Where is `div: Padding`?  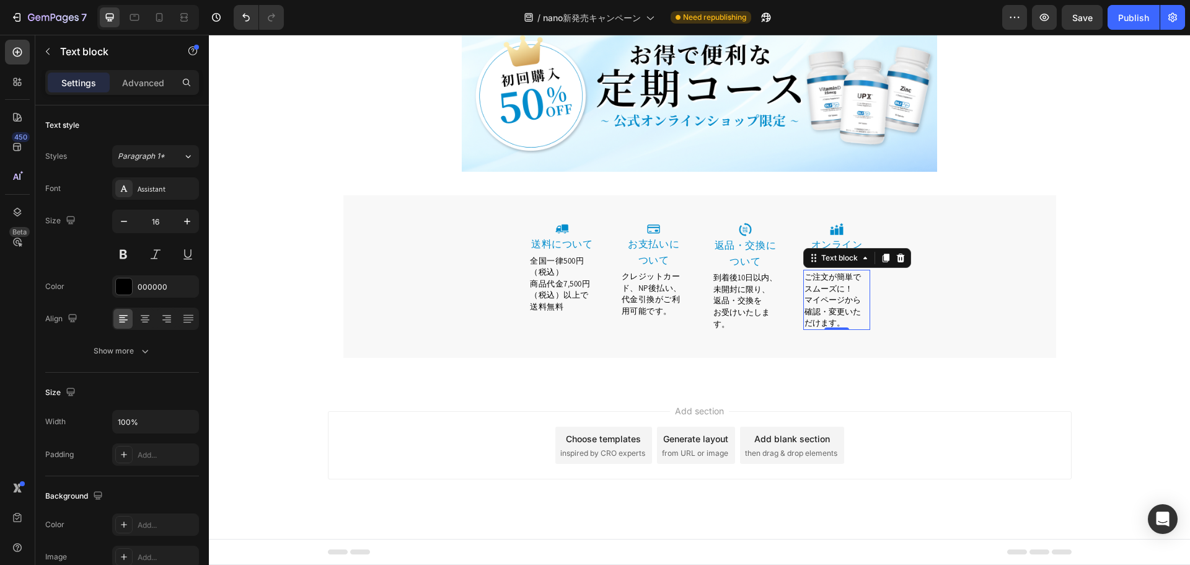 div: Padding is located at coordinates (59, 454).